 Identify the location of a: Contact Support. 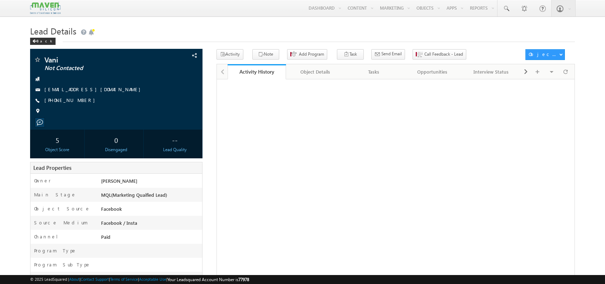
(95, 279).